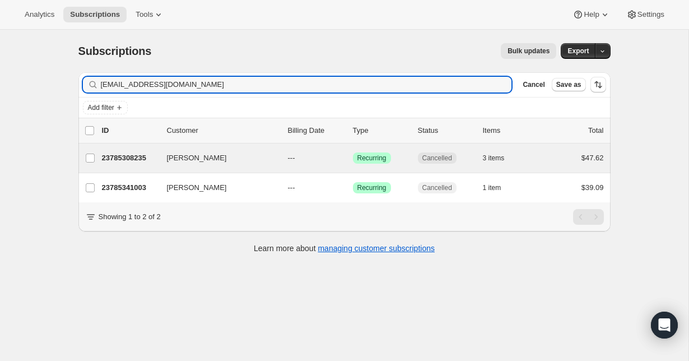 This screenshot has height=361, width=689. I want to click on span: Add filter, so click(101, 108).